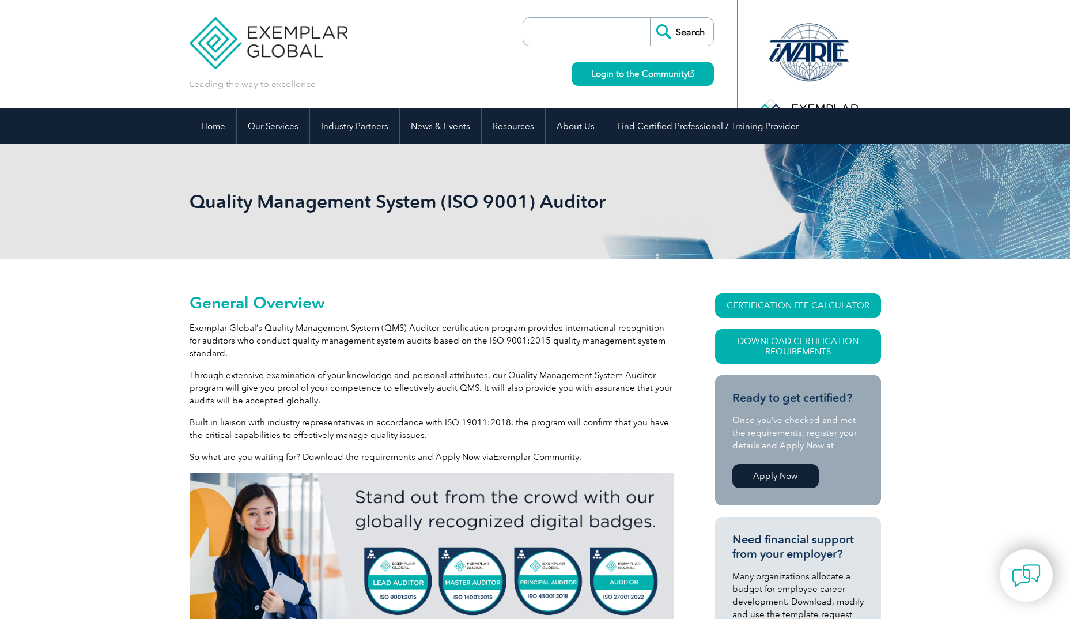 Image resolution: width=1070 pixels, height=619 pixels. I want to click on a: Exemplar Community, so click(536, 457).